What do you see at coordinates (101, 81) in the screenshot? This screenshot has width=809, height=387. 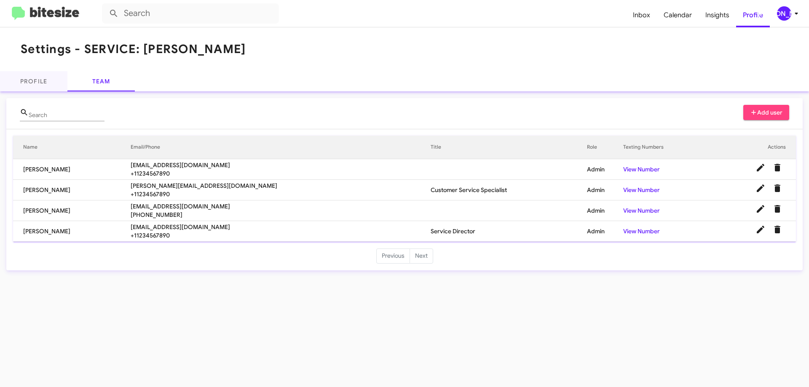 I see `a: Team` at bounding box center [101, 81].